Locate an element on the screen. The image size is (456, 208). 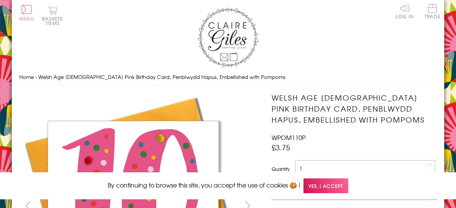
span: WPOM110P is located at coordinates (288, 137).